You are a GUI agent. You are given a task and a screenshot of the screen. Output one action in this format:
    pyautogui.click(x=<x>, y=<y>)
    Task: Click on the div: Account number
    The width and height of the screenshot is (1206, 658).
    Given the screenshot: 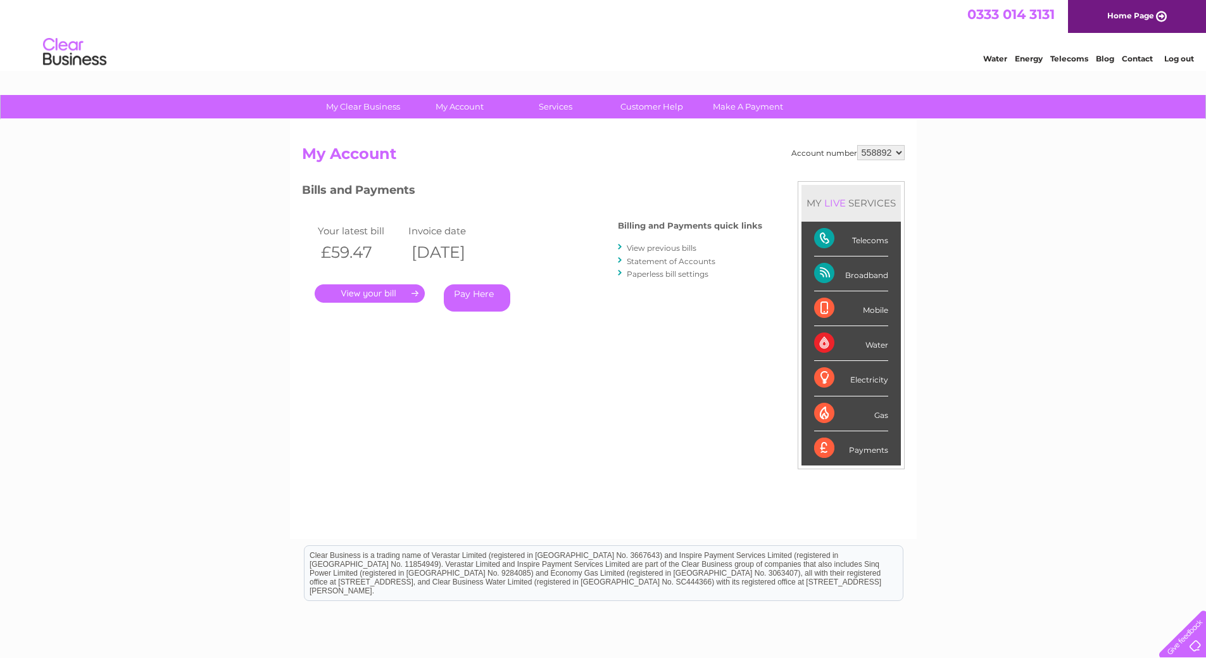 What is the action you would take?
    pyautogui.click(x=848, y=153)
    